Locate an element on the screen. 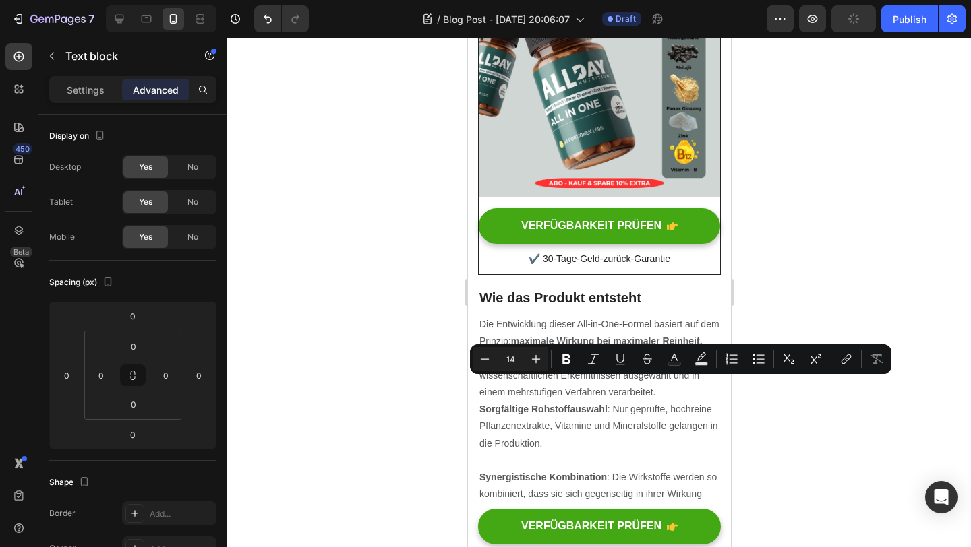 This screenshot has height=547, width=971. span: Draft is located at coordinates (625, 19).